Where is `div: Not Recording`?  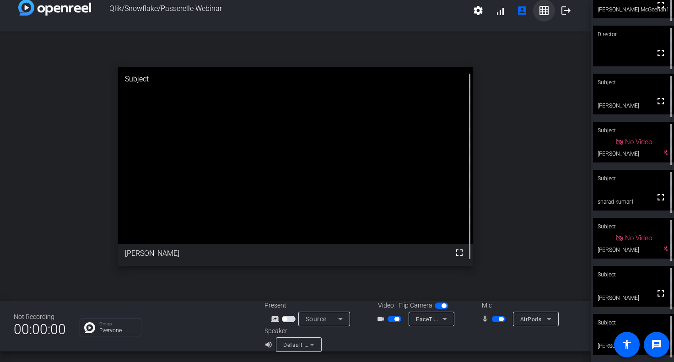 div: Not Recording is located at coordinates (40, 317).